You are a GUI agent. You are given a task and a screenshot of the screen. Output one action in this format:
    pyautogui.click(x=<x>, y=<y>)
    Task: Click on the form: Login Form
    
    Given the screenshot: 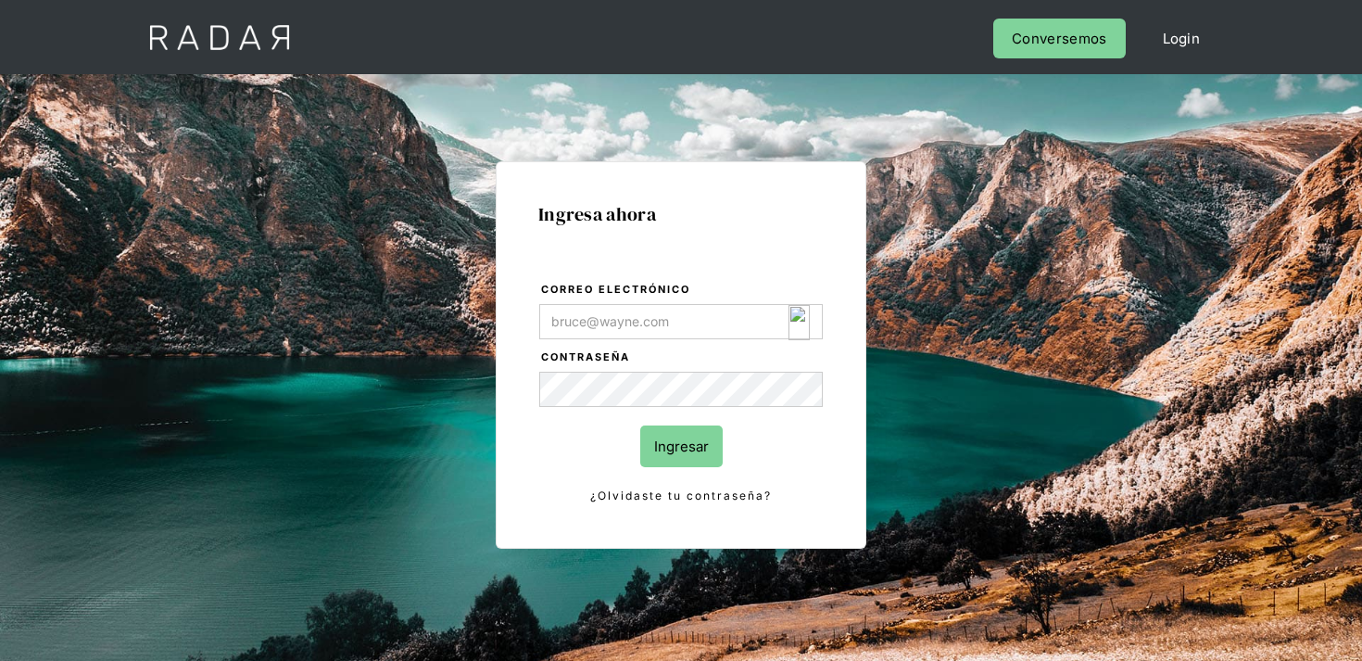 What is the action you would take?
    pyautogui.click(x=681, y=393)
    